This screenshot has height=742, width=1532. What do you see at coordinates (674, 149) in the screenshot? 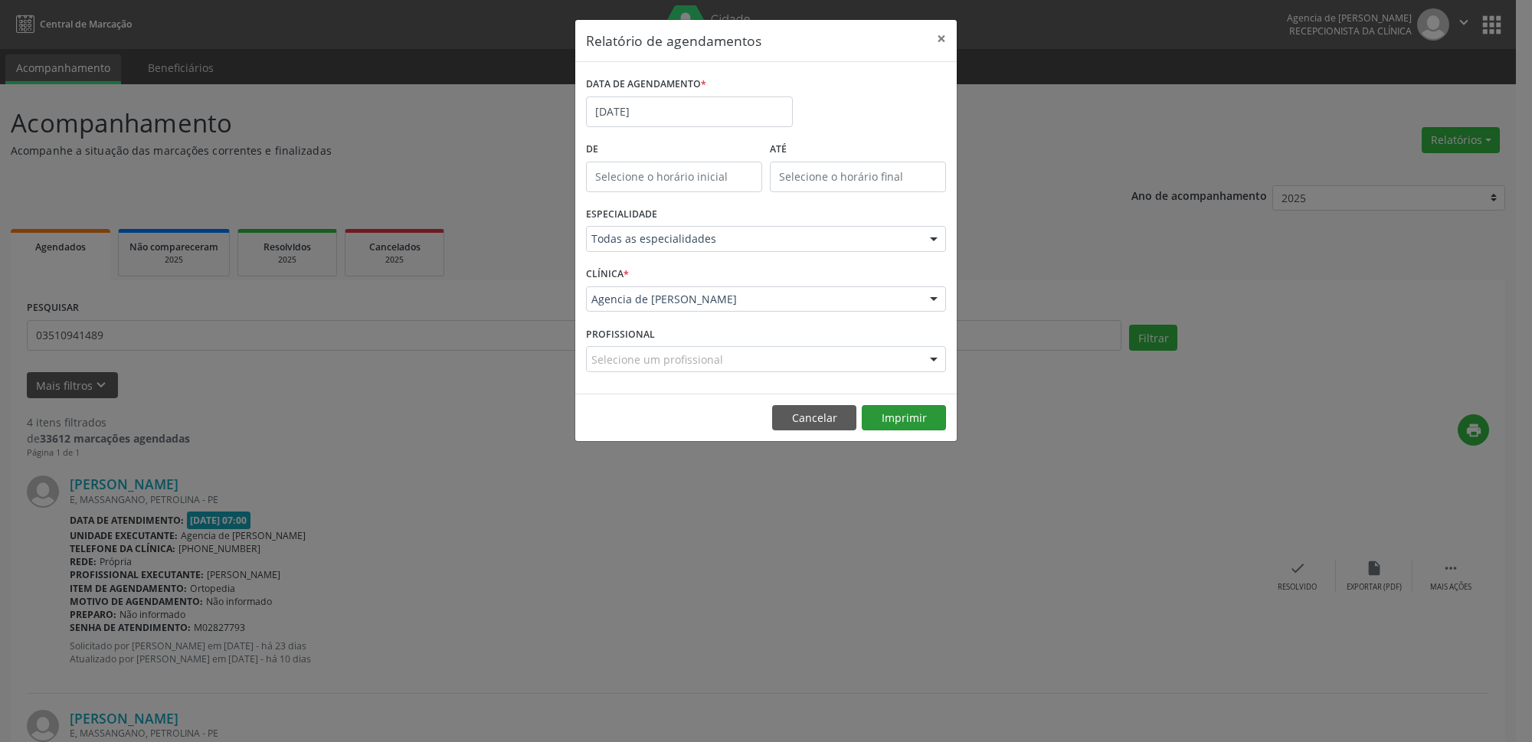
I see `label: De` at bounding box center [674, 149].